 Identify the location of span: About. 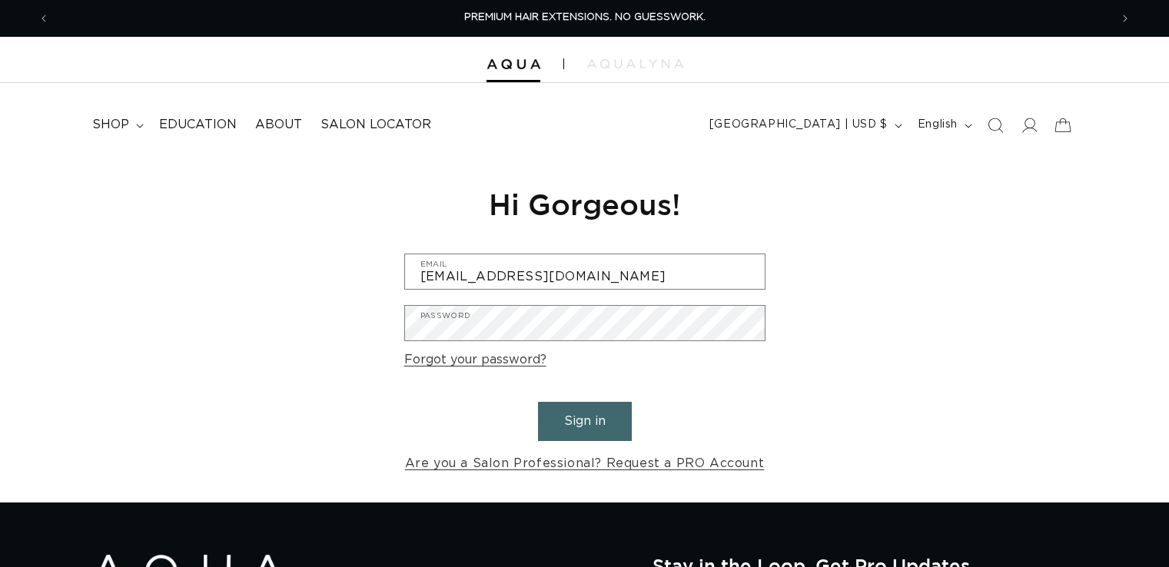
(278, 125).